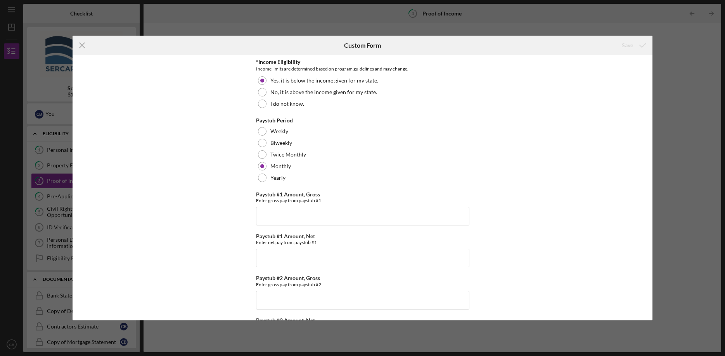 This screenshot has height=356, width=725. What do you see at coordinates (363, 242) in the screenshot?
I see `div: Enter net pay from paystub #1` at bounding box center [363, 242].